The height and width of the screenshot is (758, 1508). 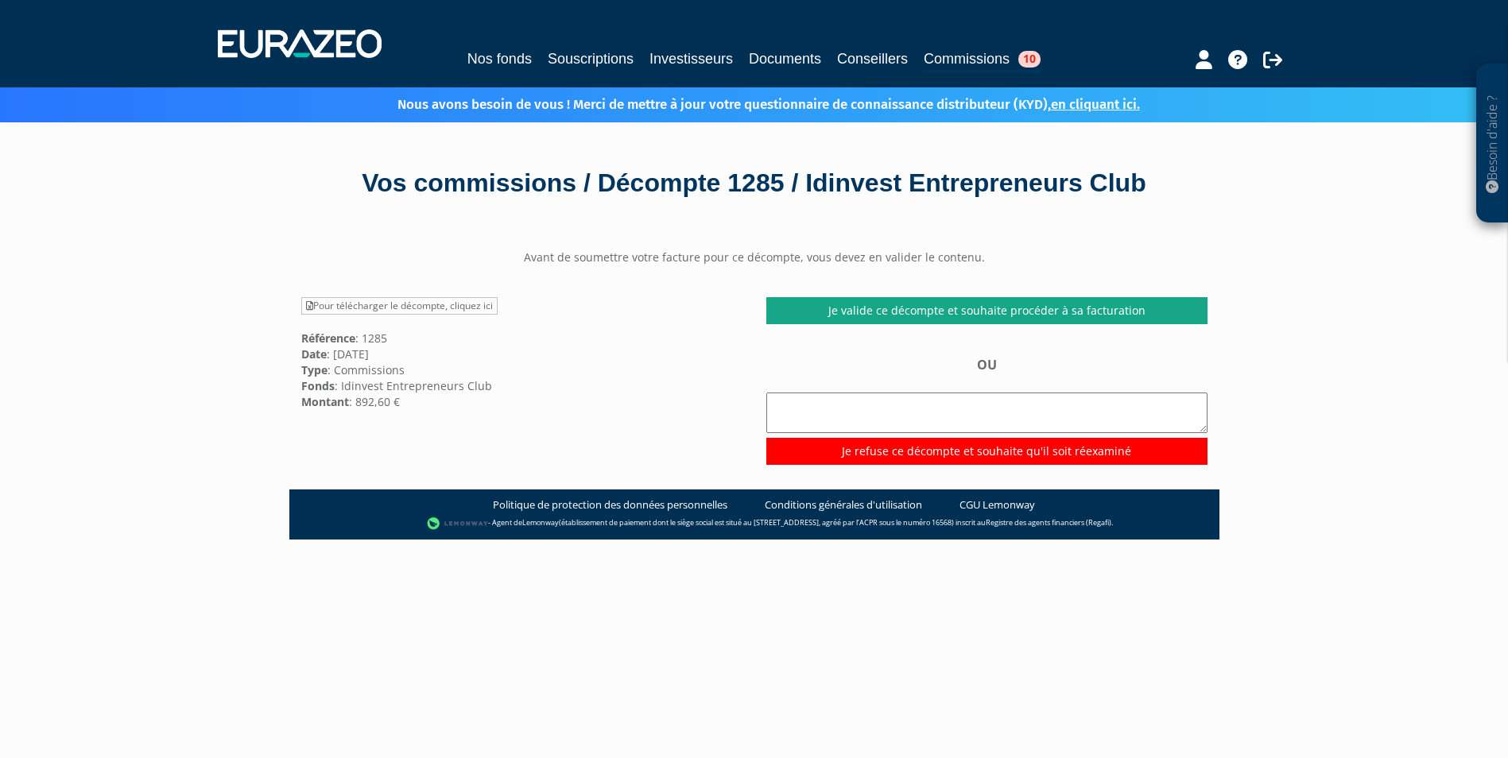 What do you see at coordinates (325, 401) in the screenshot?
I see `strong: Montant` at bounding box center [325, 401].